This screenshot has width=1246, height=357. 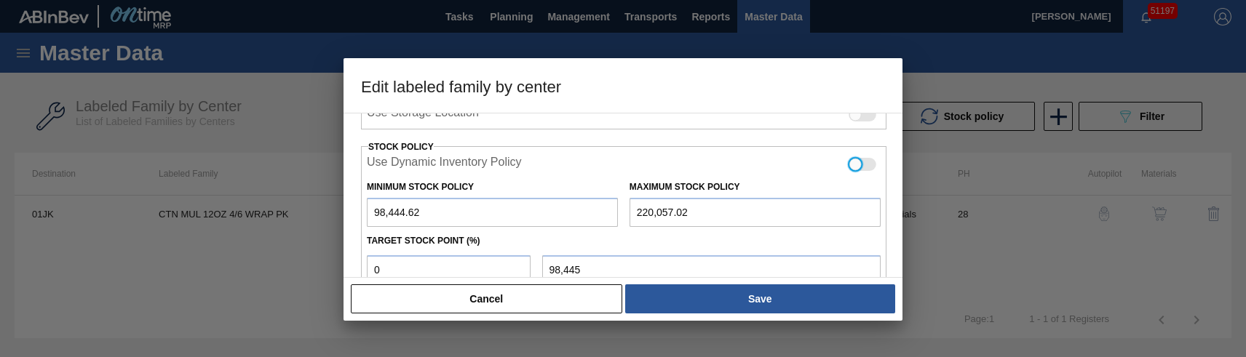 I want to click on label: Minimum Stock Policy, so click(x=420, y=187).